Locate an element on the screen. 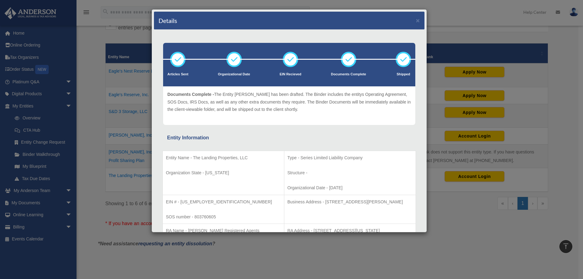 The width and height of the screenshot is (583, 279). p: Shipped is located at coordinates (404, 74).